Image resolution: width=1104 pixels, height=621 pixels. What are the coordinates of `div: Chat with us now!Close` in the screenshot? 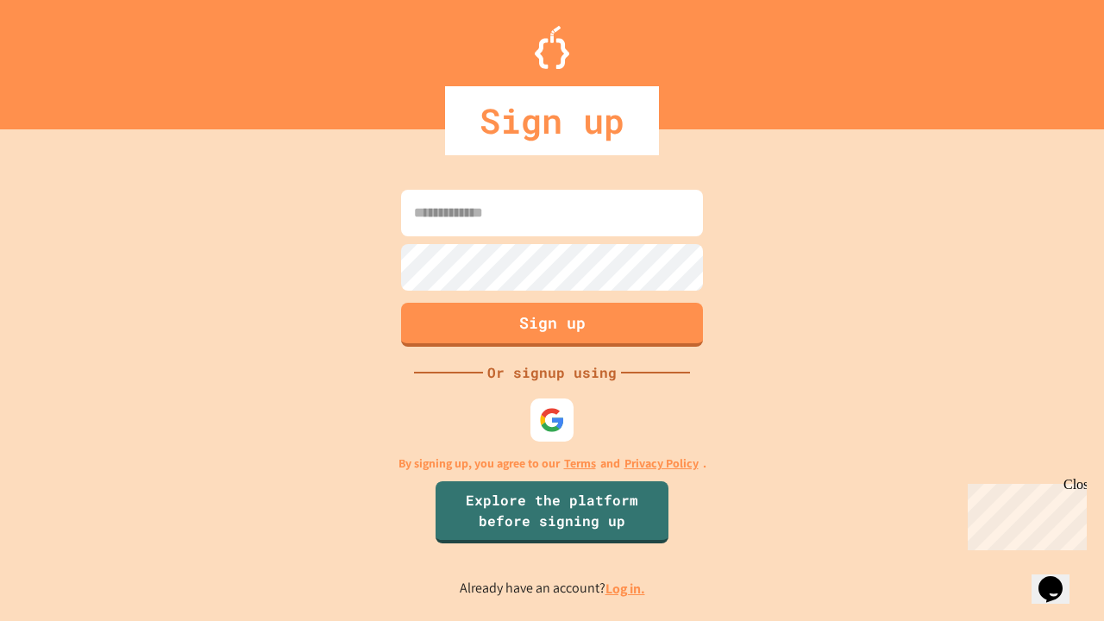 It's located at (63, 58).